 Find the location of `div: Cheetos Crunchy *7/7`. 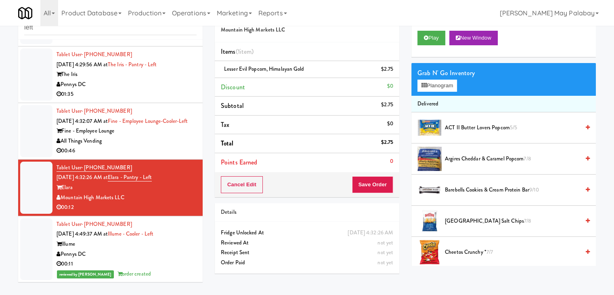

div: Cheetos Crunchy *7/7 is located at coordinates (516, 252).